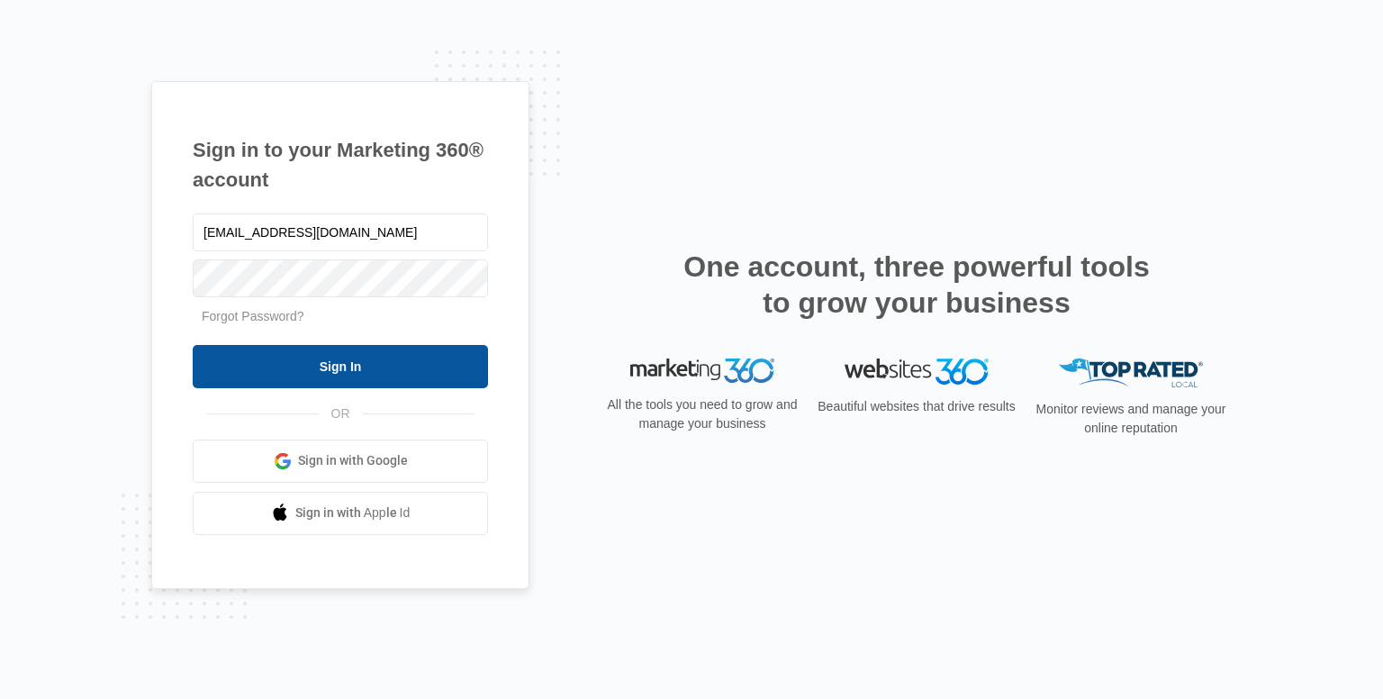 This screenshot has width=1383, height=699. What do you see at coordinates (917, 285) in the screenshot?
I see `h2: One account, three powerful tools to grow your business` at bounding box center [917, 285].